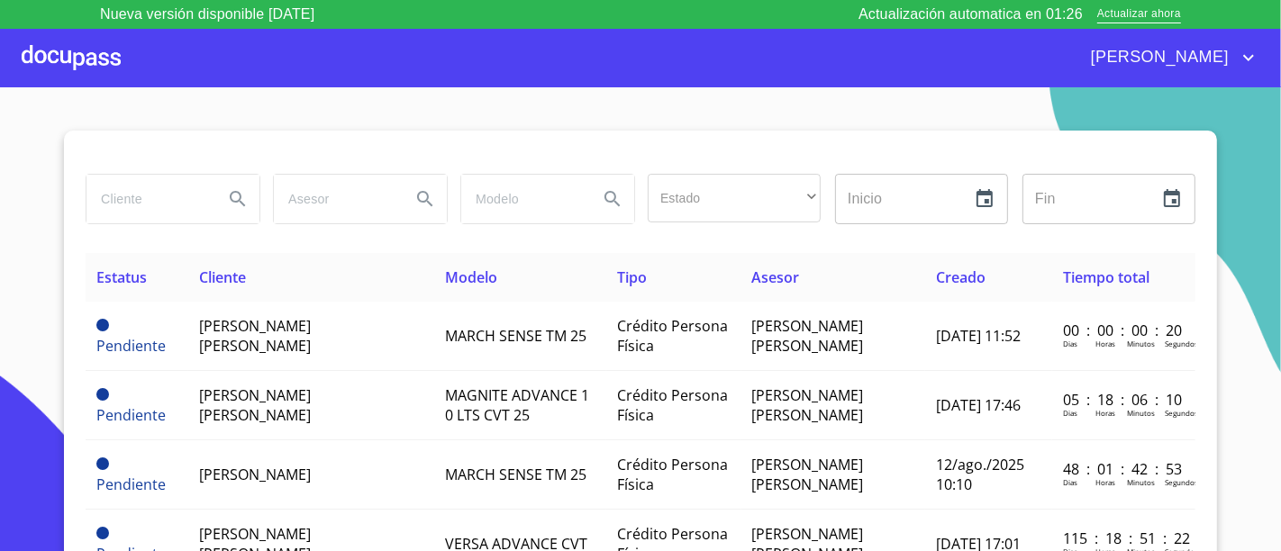 The width and height of the screenshot is (1281, 551). What do you see at coordinates (1123, 539) in the screenshot?
I see `p: 115 : 18 : 51 : 22` at bounding box center [1123, 539].